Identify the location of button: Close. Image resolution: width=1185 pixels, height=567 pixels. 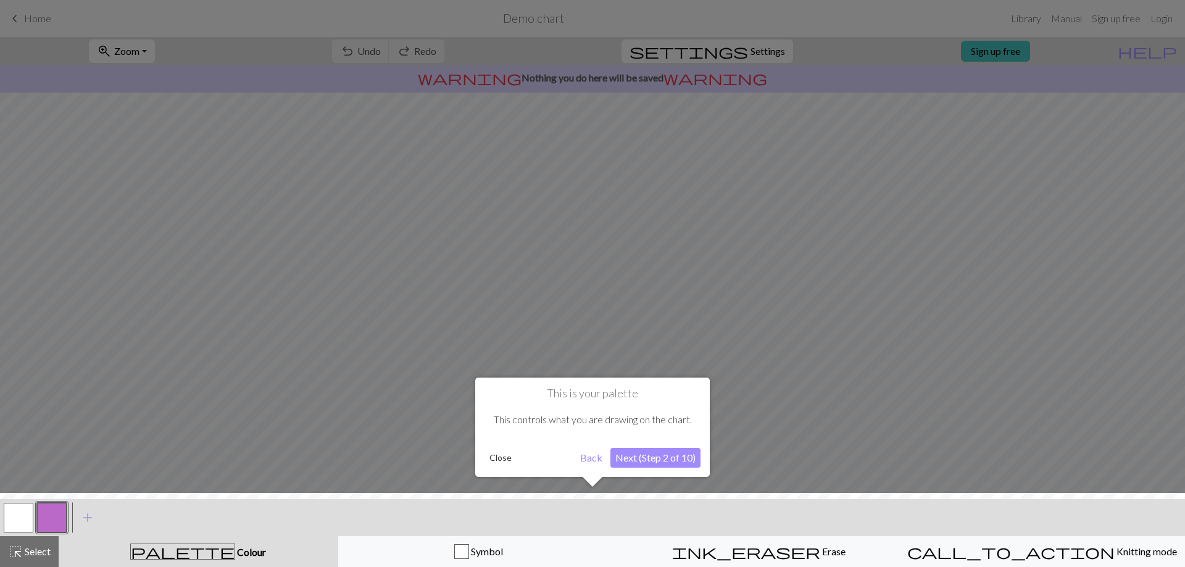
(500, 458).